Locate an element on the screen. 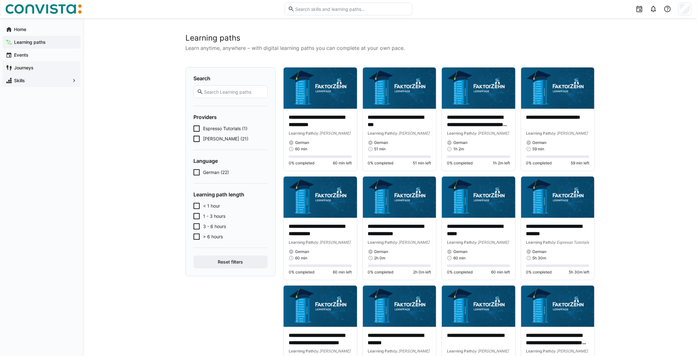  span: 2h 0m is located at coordinates (380, 258).